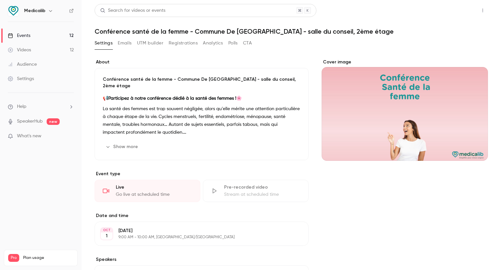 The width and height of the screenshot is (501, 270). Describe the element at coordinates (53, 121) in the screenshot. I see `span: new` at that location.